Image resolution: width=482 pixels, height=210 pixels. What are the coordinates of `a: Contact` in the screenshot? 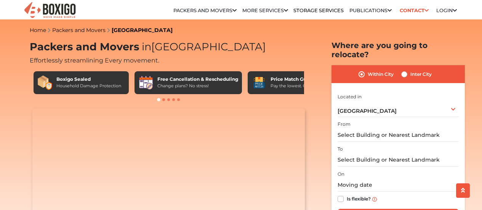 It's located at (414, 10).